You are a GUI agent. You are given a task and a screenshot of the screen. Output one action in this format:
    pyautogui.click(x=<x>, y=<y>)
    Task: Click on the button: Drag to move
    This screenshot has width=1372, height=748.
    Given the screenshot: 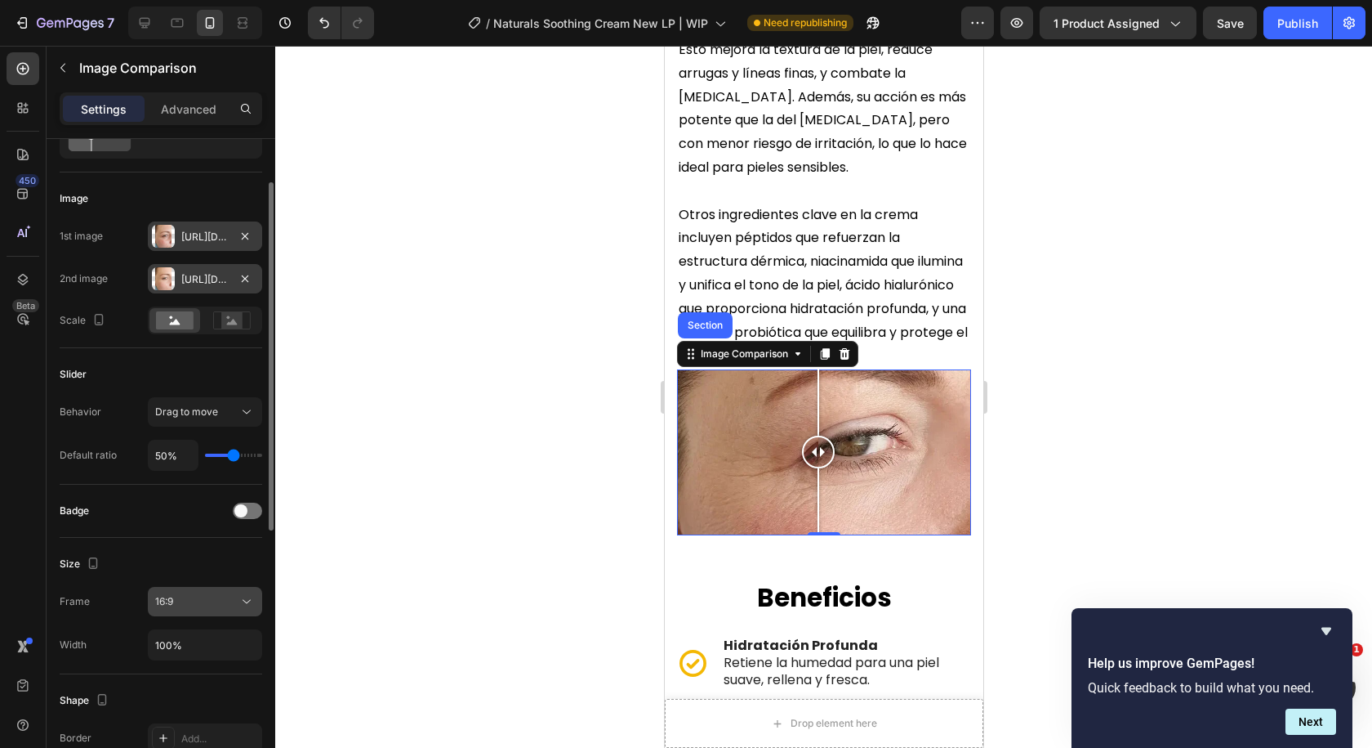 What is the action you would take?
    pyautogui.click(x=205, y=412)
    